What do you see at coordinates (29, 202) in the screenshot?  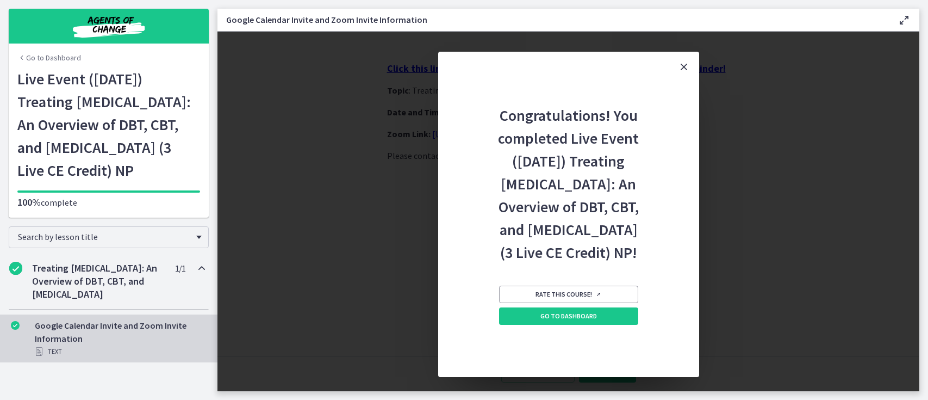 I see `span: 100%` at bounding box center [29, 202].